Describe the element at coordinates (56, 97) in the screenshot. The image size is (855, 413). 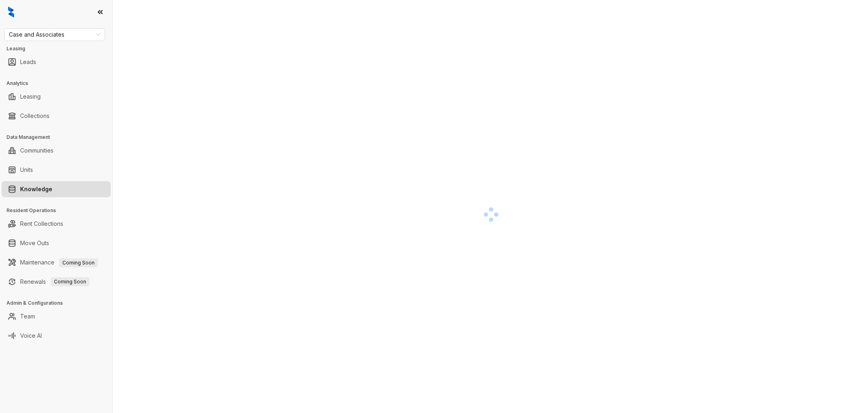
I see `li: Leasing` at that location.